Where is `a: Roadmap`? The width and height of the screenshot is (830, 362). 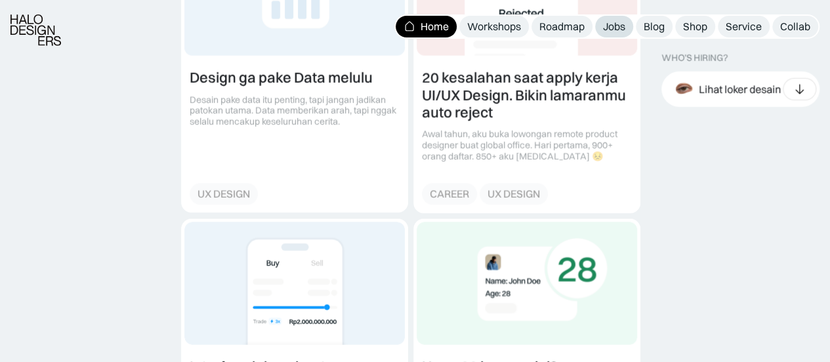
a: Roadmap is located at coordinates (562, 26).